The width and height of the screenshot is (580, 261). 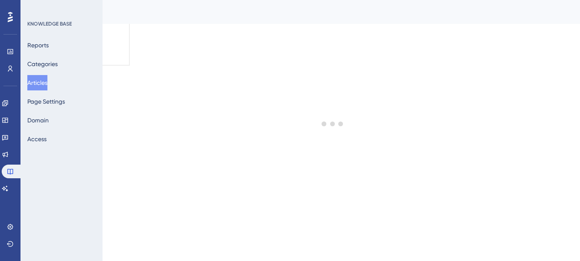 What do you see at coordinates (46, 102) in the screenshot?
I see `button: Page Settings` at bounding box center [46, 102].